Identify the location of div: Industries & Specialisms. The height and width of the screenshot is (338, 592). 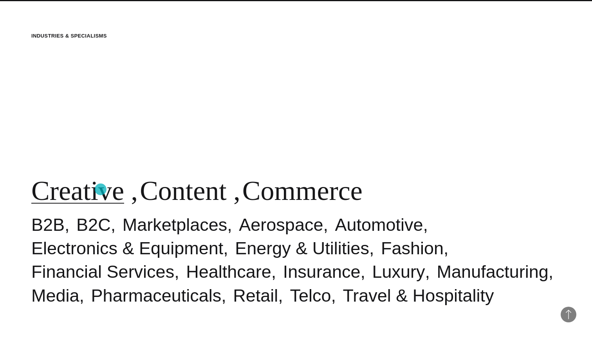
(69, 36).